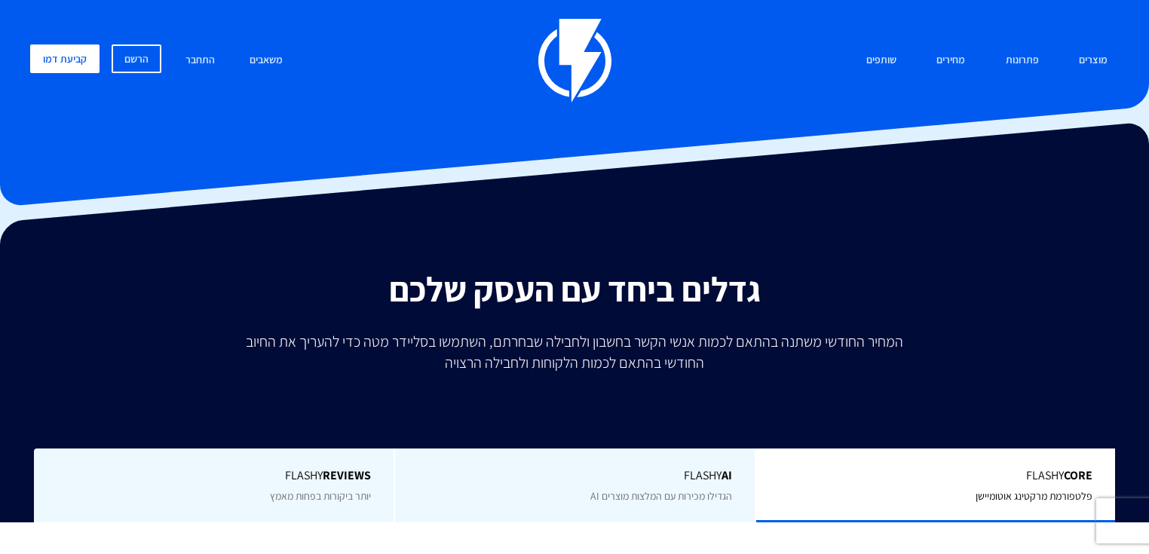  What do you see at coordinates (661, 496) in the screenshot?
I see `span: הגדילו מכירות עם המלצות מוצרים AI` at bounding box center [661, 496].